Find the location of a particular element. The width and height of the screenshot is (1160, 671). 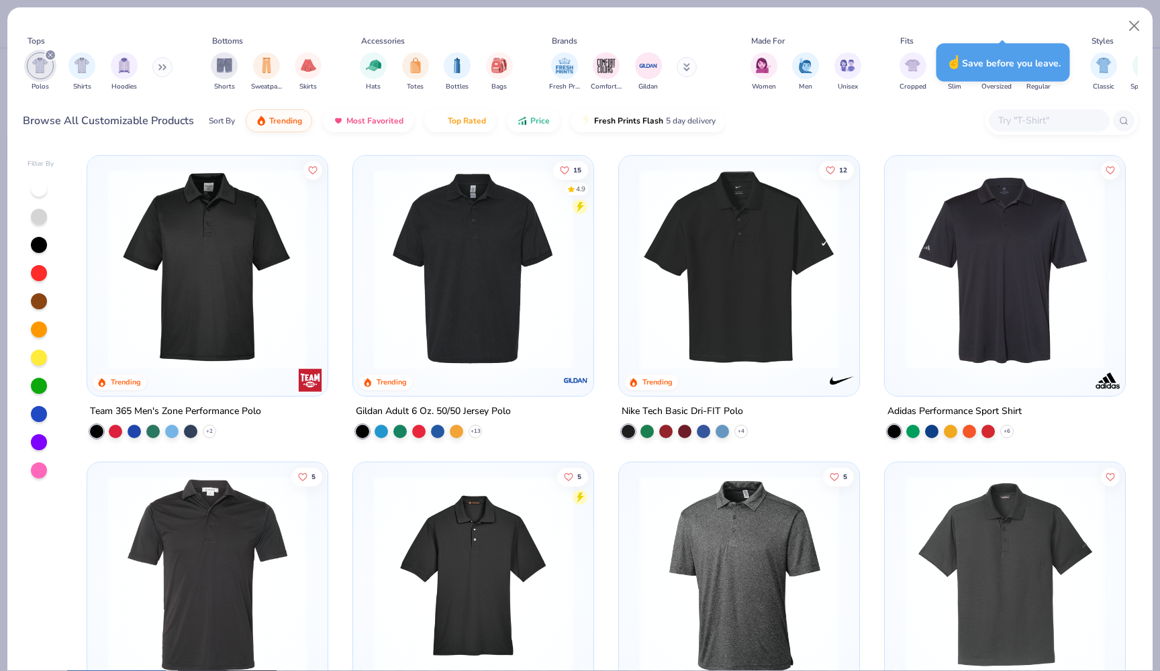

img: Team 365 logo is located at coordinates (310, 381).